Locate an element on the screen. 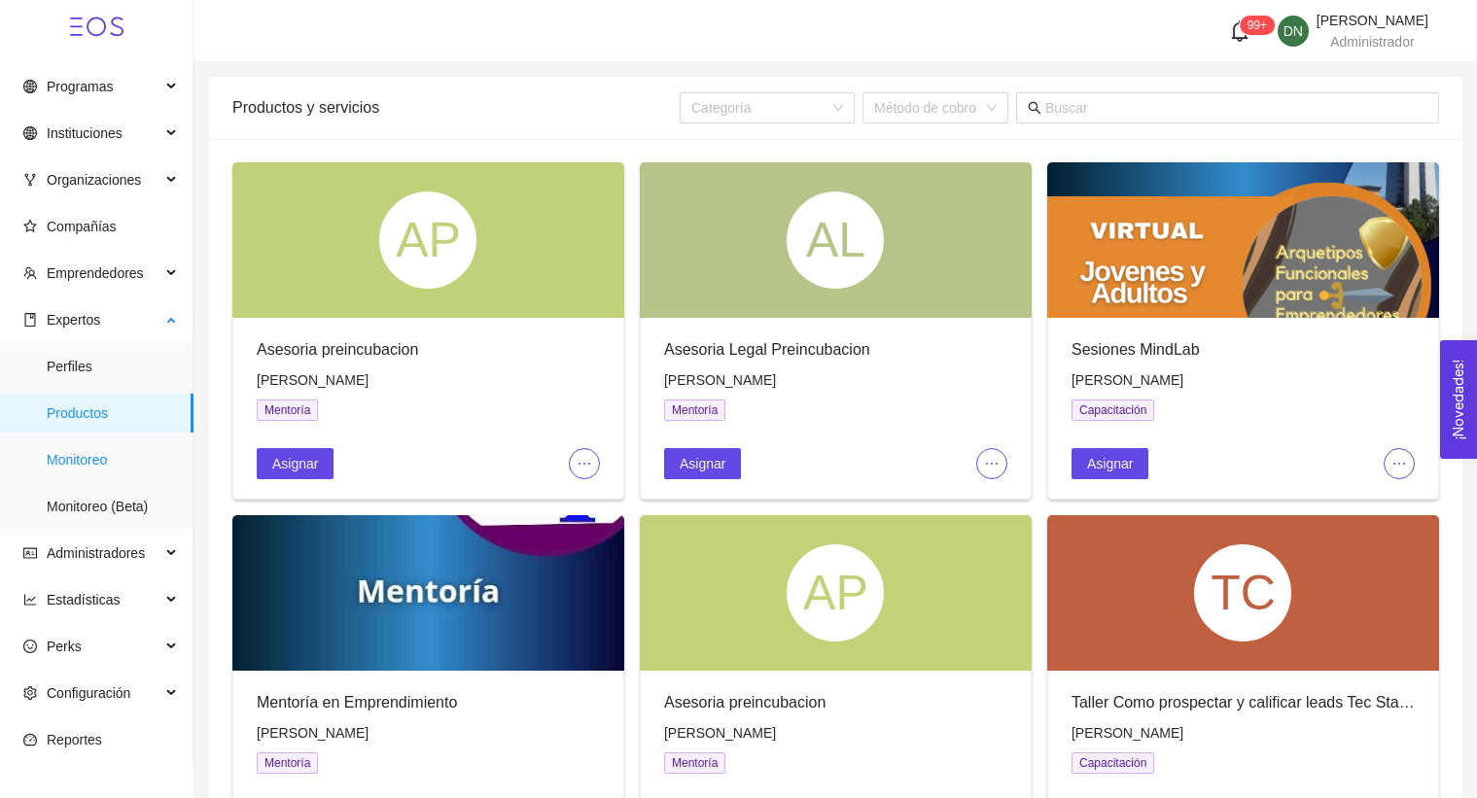  span: dashboard is located at coordinates (30, 740).